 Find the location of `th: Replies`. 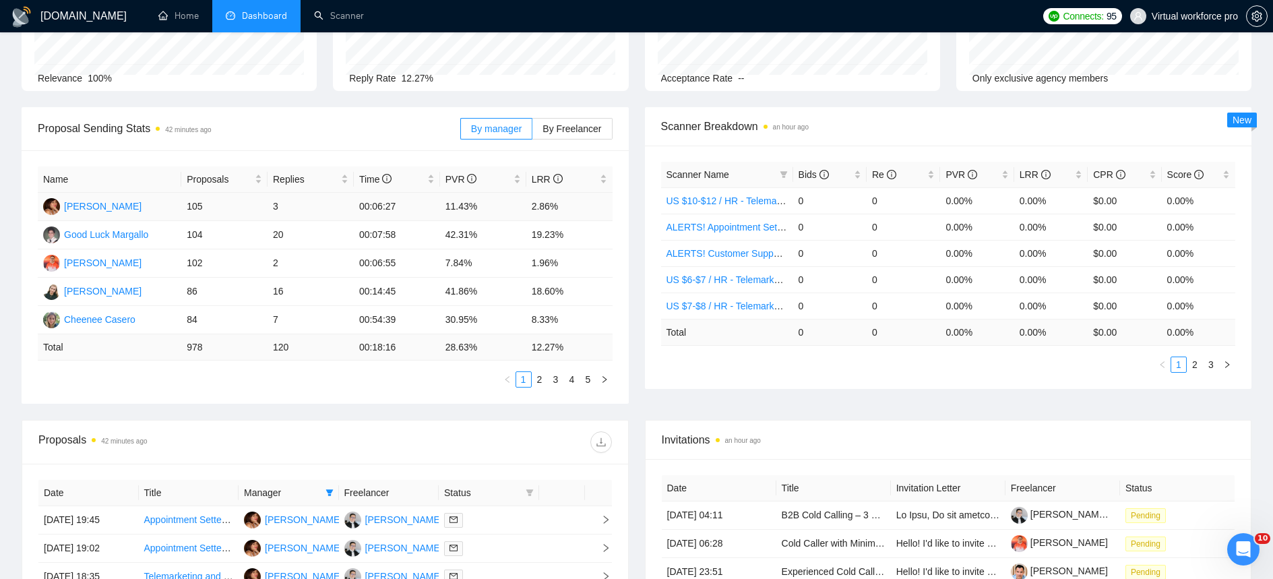

th: Replies is located at coordinates (311, 179).